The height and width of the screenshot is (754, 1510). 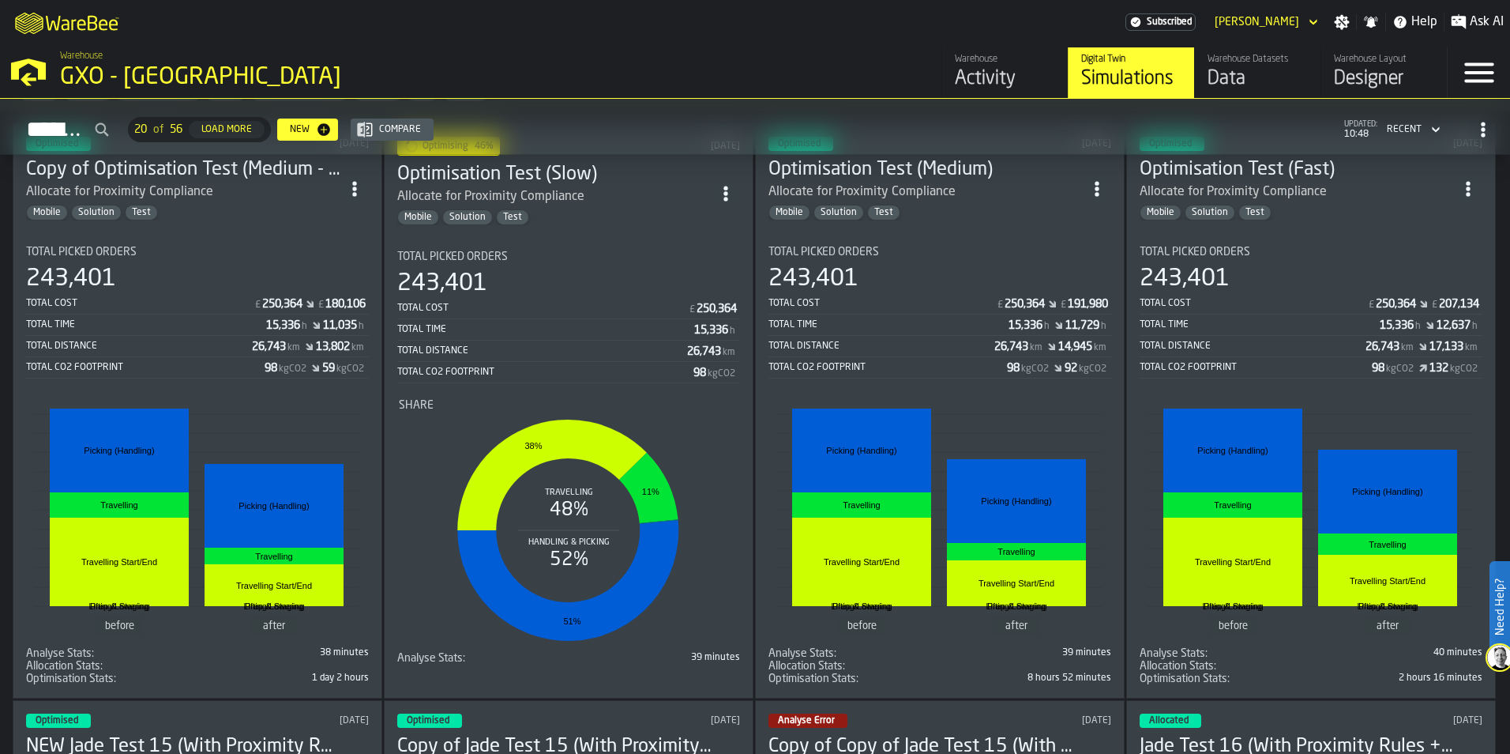 I want to click on div: Total CO2 Footprint, so click(x=145, y=367).